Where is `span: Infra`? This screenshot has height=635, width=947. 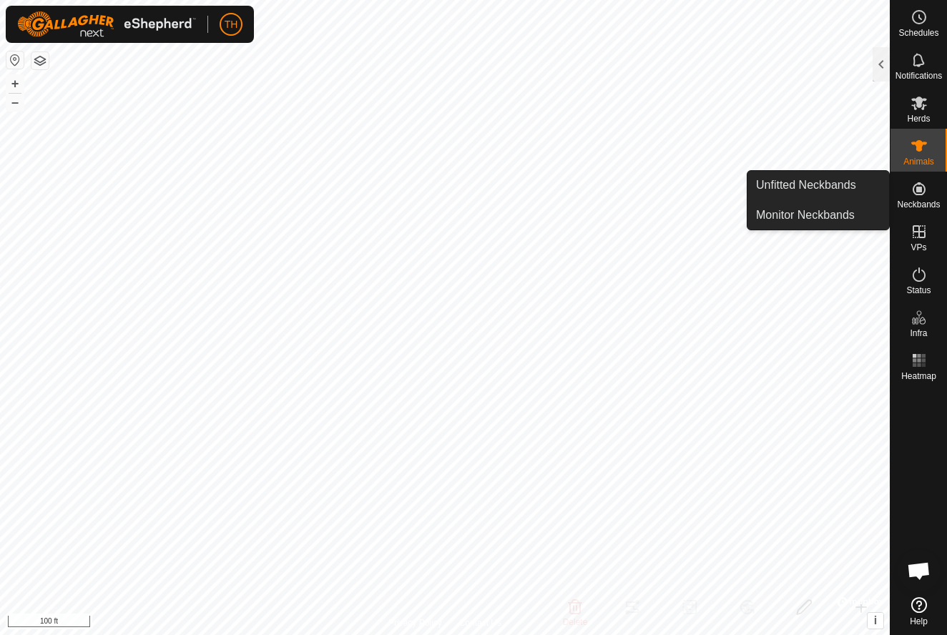
span: Infra is located at coordinates (918, 333).